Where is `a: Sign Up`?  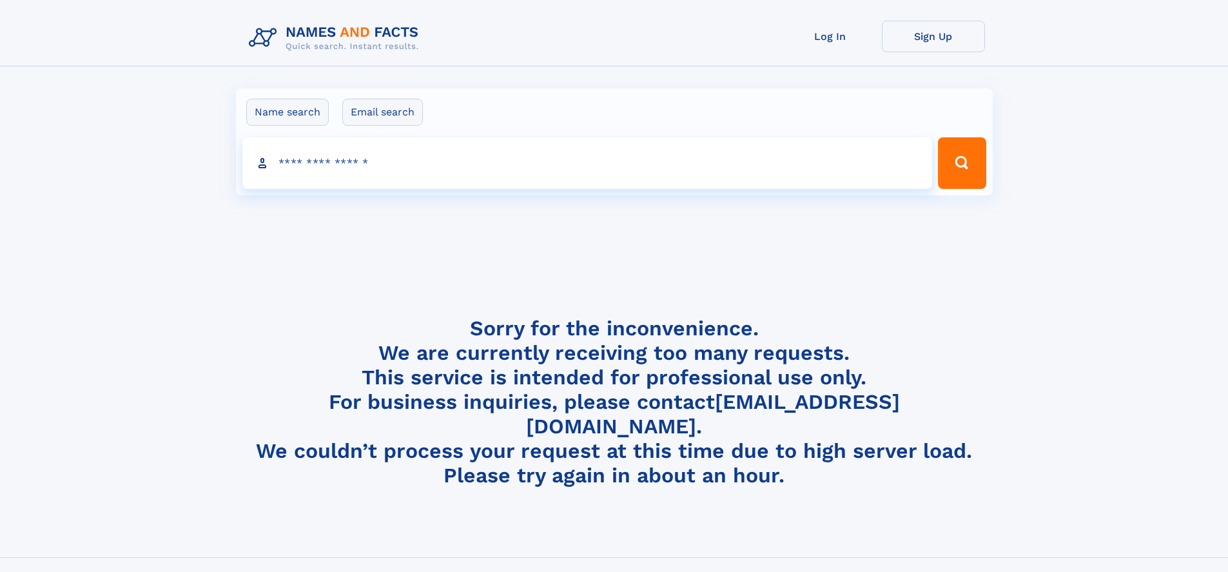
a: Sign Up is located at coordinates (934, 36).